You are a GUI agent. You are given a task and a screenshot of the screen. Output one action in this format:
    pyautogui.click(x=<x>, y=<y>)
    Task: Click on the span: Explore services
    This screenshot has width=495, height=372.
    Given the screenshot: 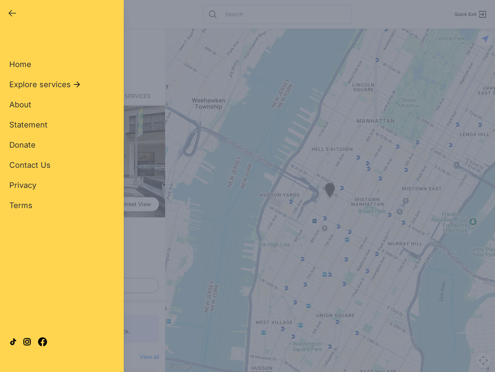 What is the action you would take?
    pyautogui.click(x=40, y=84)
    